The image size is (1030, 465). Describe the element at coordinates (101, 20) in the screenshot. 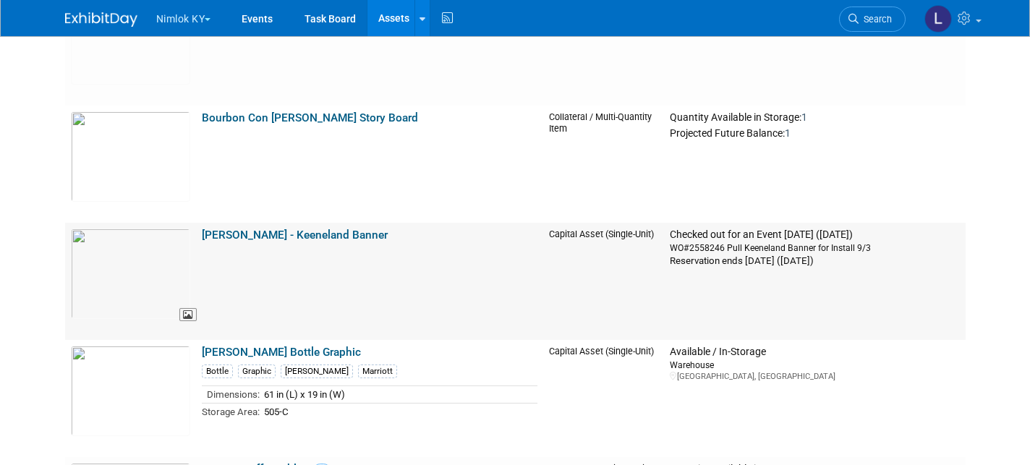

I see `img: ExhibitDay` at that location.